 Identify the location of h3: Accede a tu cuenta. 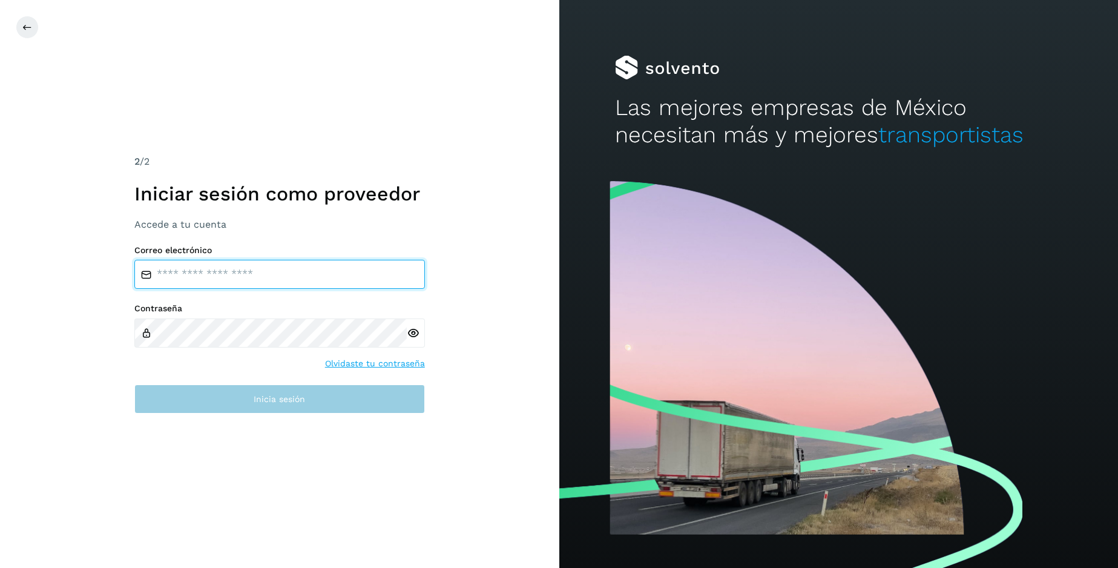
(280, 224).